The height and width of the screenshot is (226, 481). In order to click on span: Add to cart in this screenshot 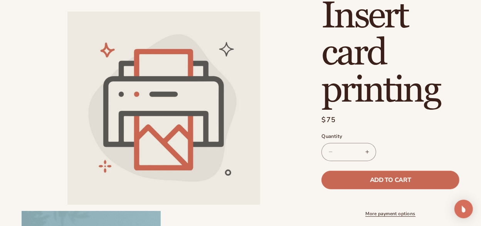, I will do `click(391, 180)`.